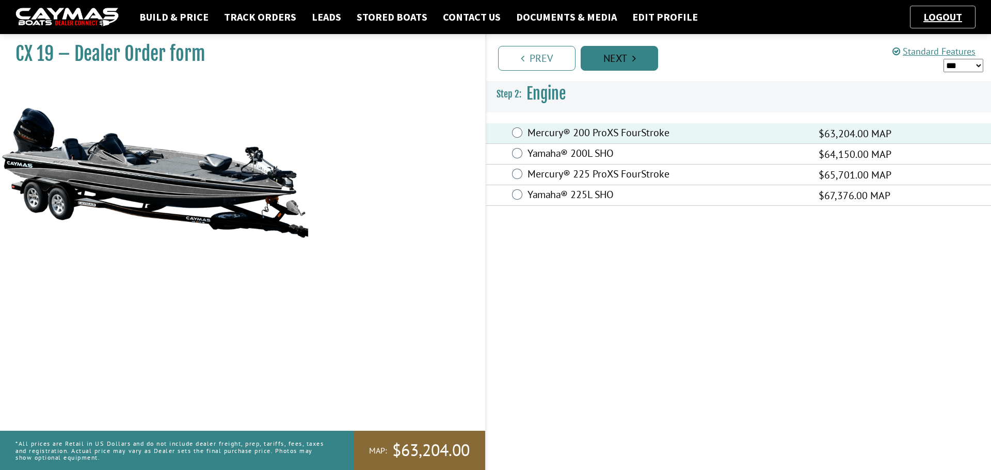 Image resolution: width=991 pixels, height=470 pixels. What do you see at coordinates (378, 451) in the screenshot?
I see `span: MAP:` at bounding box center [378, 451].